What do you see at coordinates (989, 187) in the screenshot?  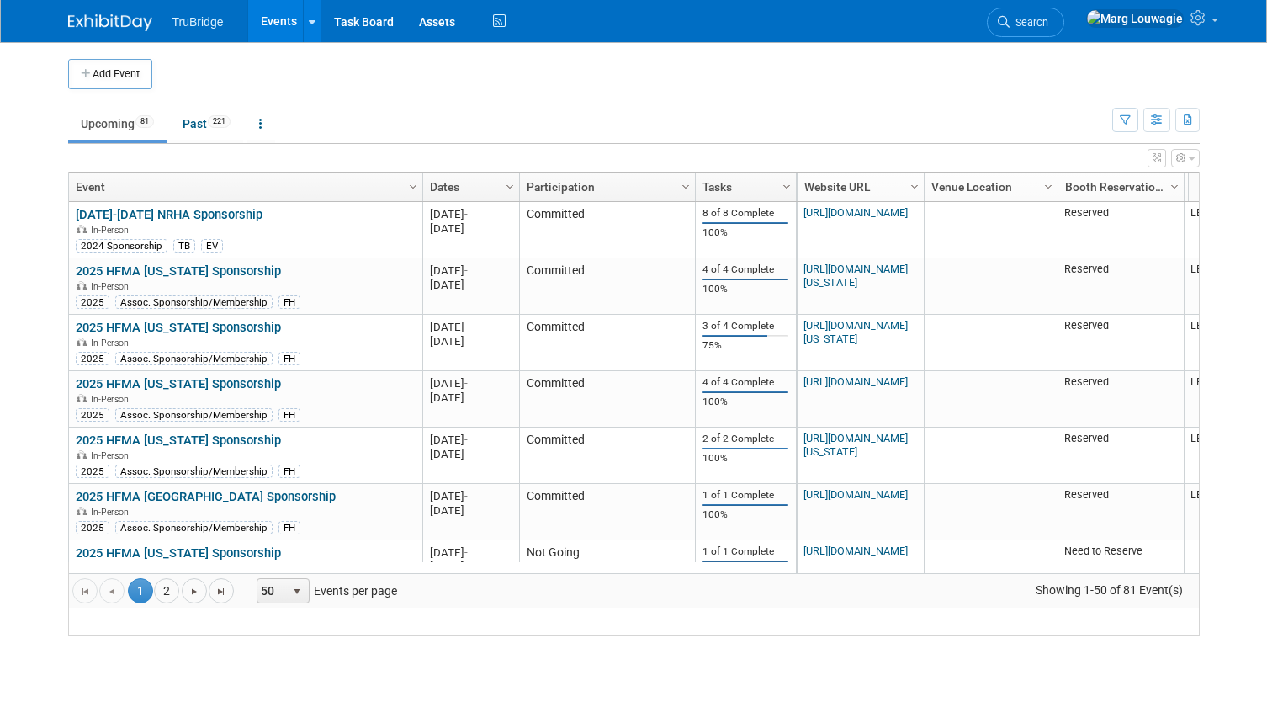 I see `a: Venue Location` at bounding box center [989, 187].